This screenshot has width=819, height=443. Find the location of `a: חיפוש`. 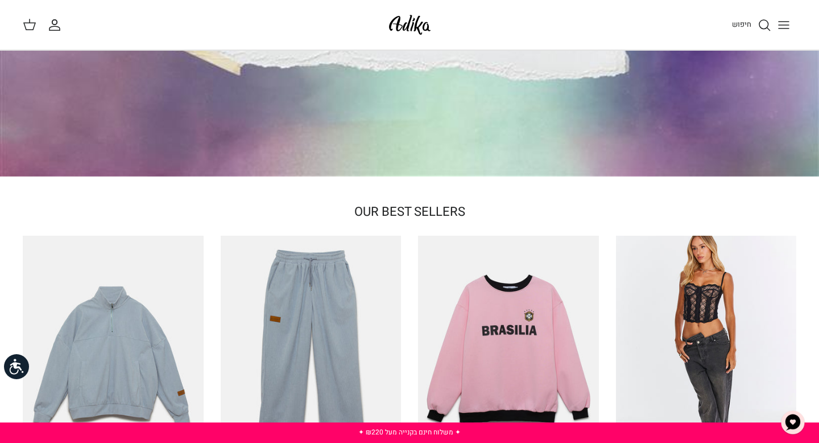

a: חיפוש is located at coordinates (752, 25).